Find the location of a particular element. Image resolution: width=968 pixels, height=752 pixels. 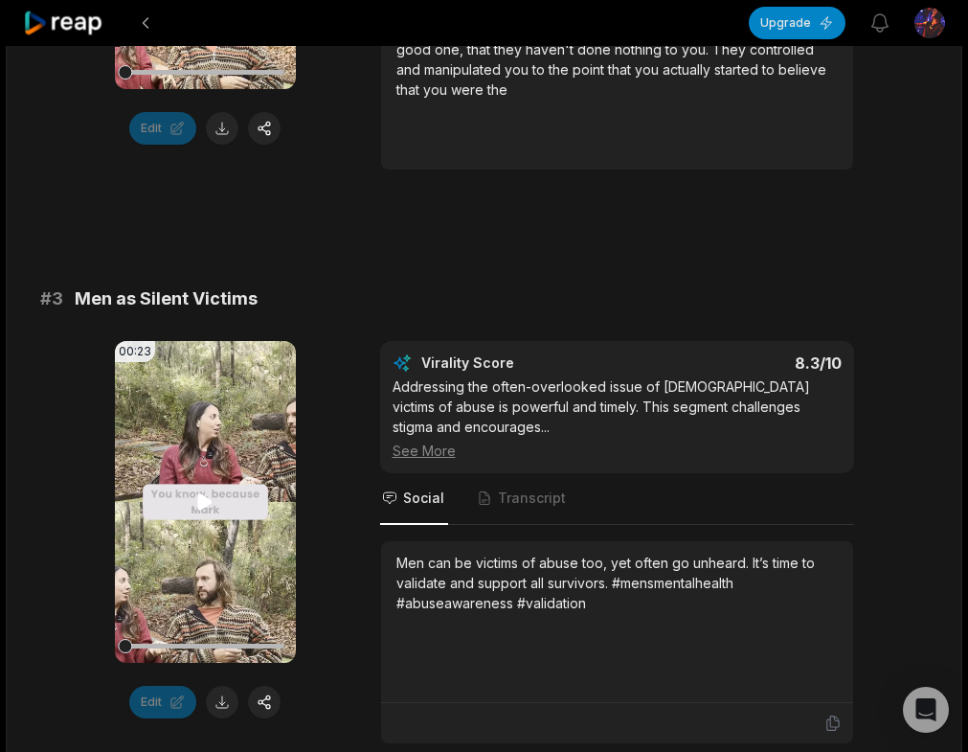

span: done is located at coordinates (596, 49).